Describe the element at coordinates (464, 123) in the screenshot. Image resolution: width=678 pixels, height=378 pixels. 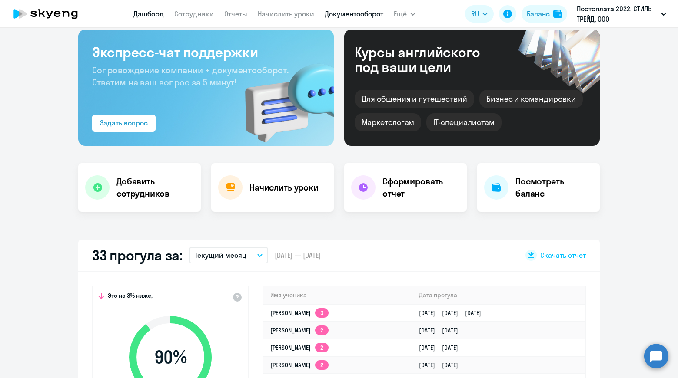
I see `div: IT-специалистам` at that location.